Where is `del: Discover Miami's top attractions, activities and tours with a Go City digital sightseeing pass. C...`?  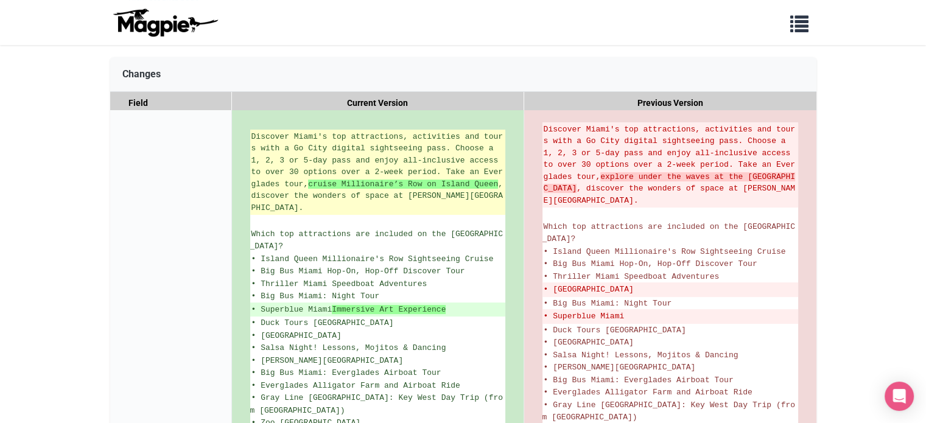 del: Discover Miami's top attractions, activities and tours with a Go City digital sightseeing pass. C... is located at coordinates (671, 165).